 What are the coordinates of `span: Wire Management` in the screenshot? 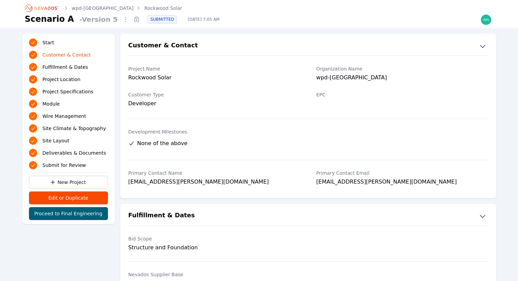 It's located at (64, 116).